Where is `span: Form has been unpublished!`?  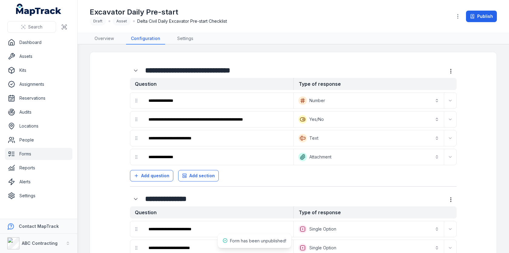 span: Form has been unpublished! is located at coordinates (258, 240).